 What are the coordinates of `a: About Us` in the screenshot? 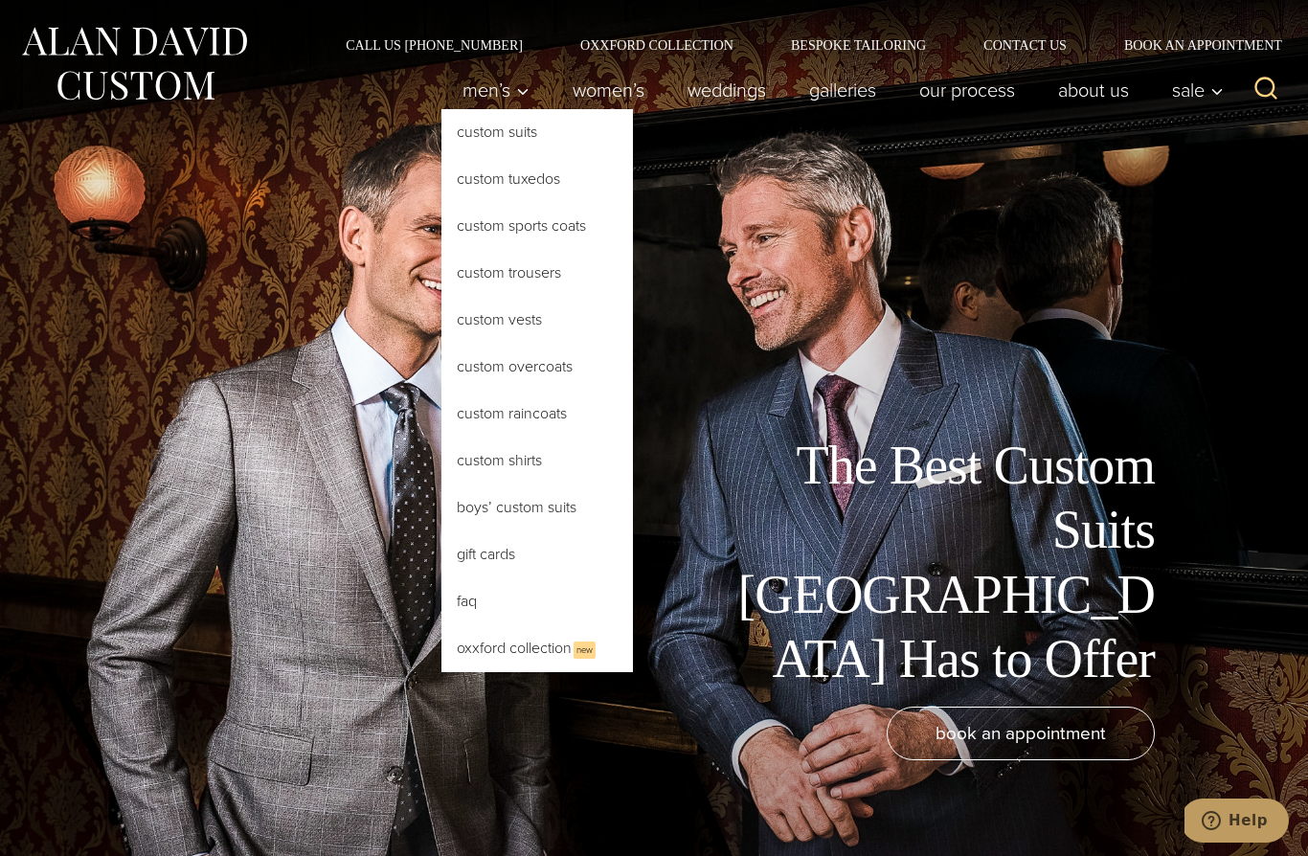 It's located at (1093, 90).